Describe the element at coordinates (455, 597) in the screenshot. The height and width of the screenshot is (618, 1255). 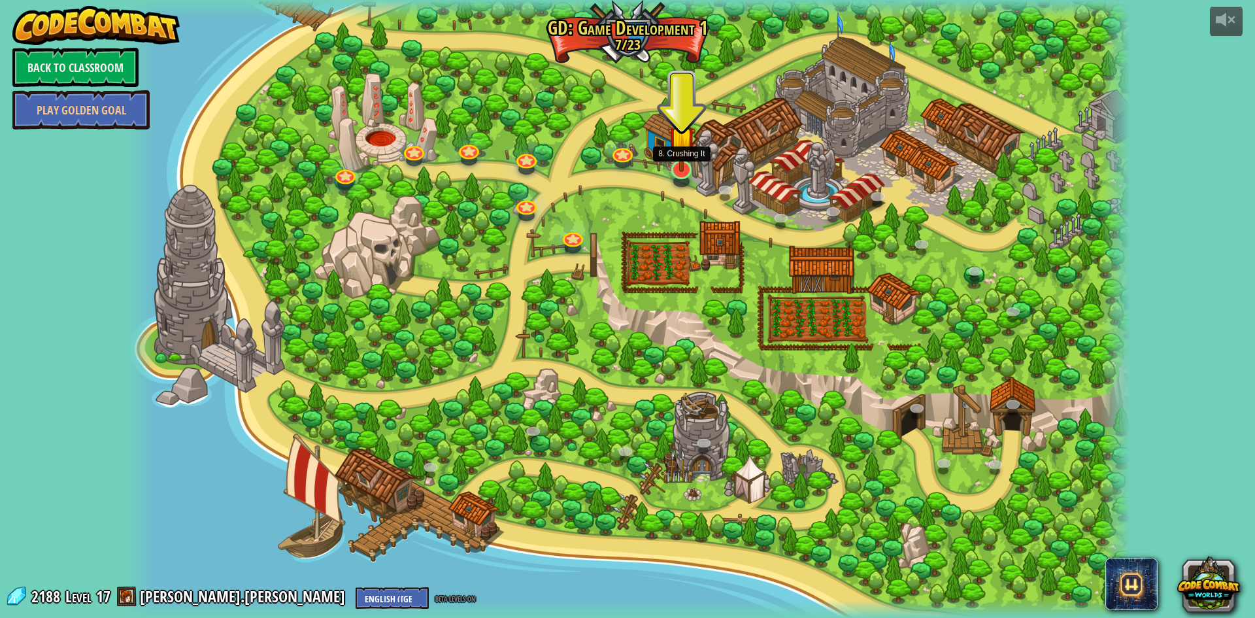
I see `span: beta levels on` at that location.